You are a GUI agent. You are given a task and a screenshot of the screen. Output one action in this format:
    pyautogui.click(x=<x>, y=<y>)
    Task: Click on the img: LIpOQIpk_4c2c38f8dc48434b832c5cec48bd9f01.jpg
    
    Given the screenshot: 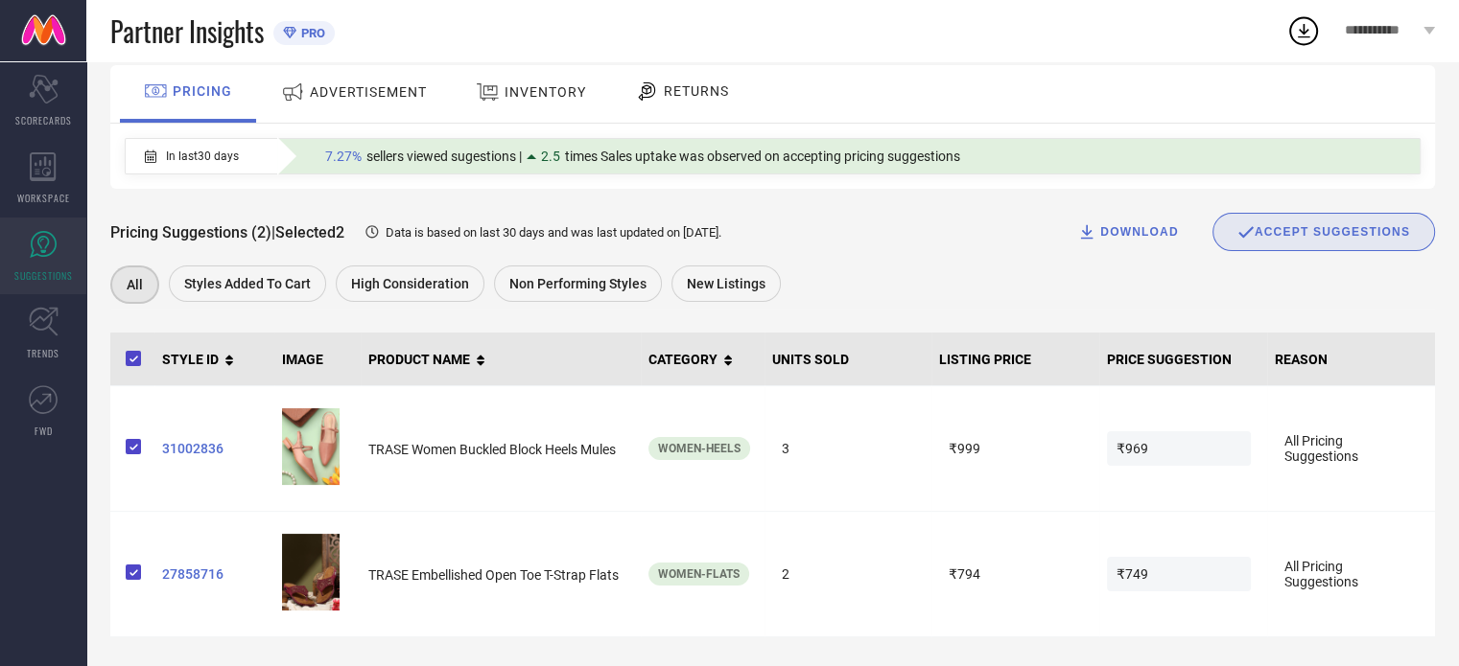 What is the action you would take?
    pyautogui.click(x=311, y=447)
    